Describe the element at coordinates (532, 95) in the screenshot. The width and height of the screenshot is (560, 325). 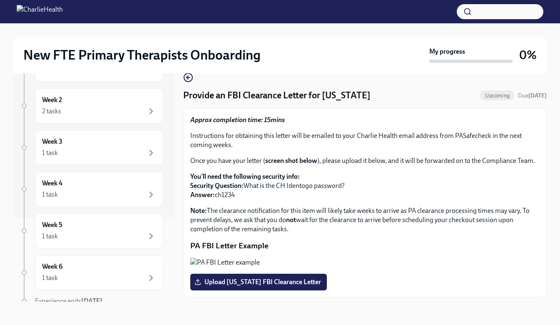
I see `span: October 23rd, 2025 10:00` at that location.